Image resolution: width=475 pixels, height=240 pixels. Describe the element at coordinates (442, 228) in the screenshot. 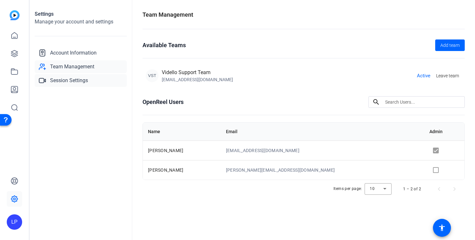

I see `mat-icon: accessibility` at that location.